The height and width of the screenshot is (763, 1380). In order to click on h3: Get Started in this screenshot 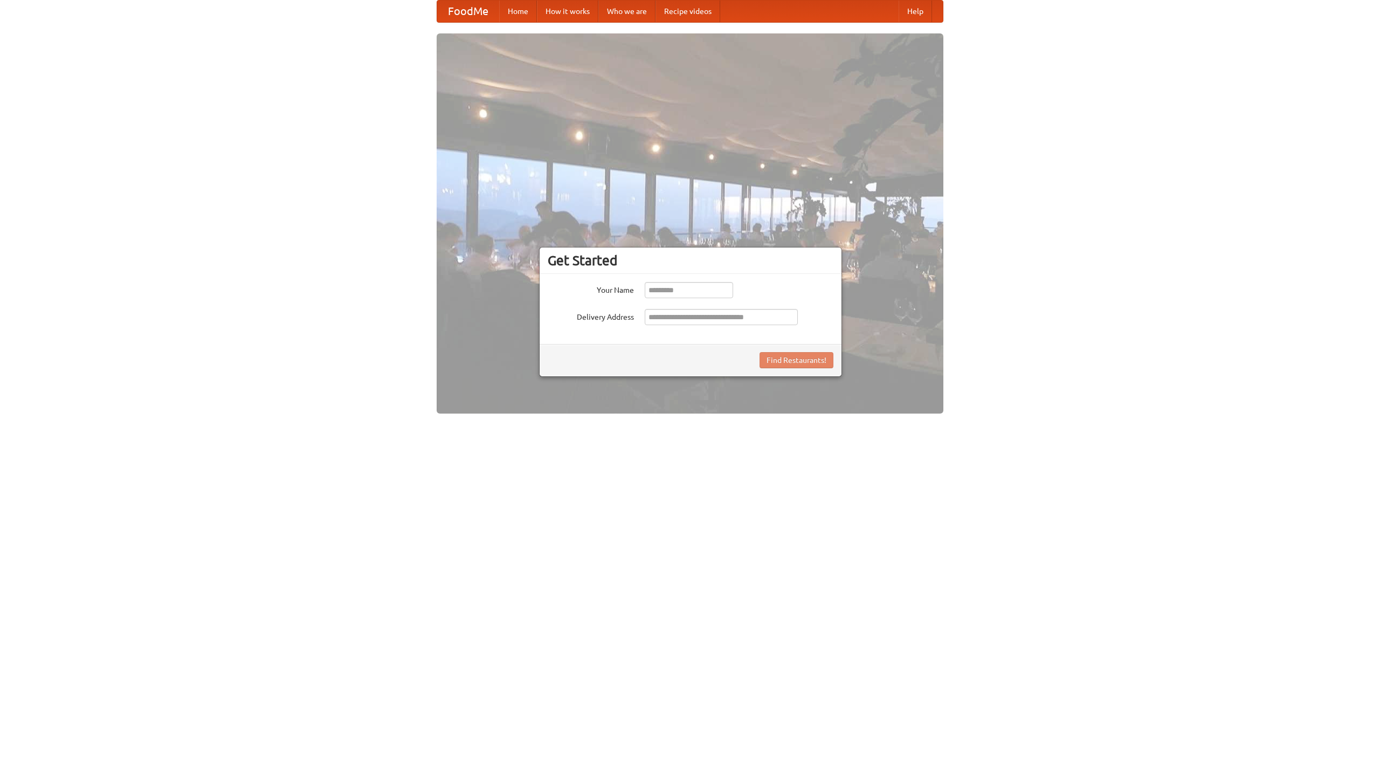, I will do `click(690, 260)`.